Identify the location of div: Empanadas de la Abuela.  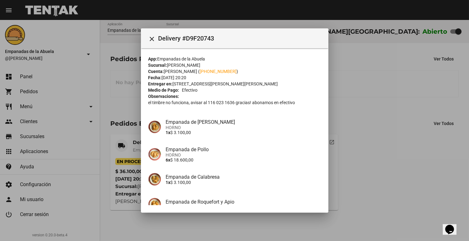
(235, 59).